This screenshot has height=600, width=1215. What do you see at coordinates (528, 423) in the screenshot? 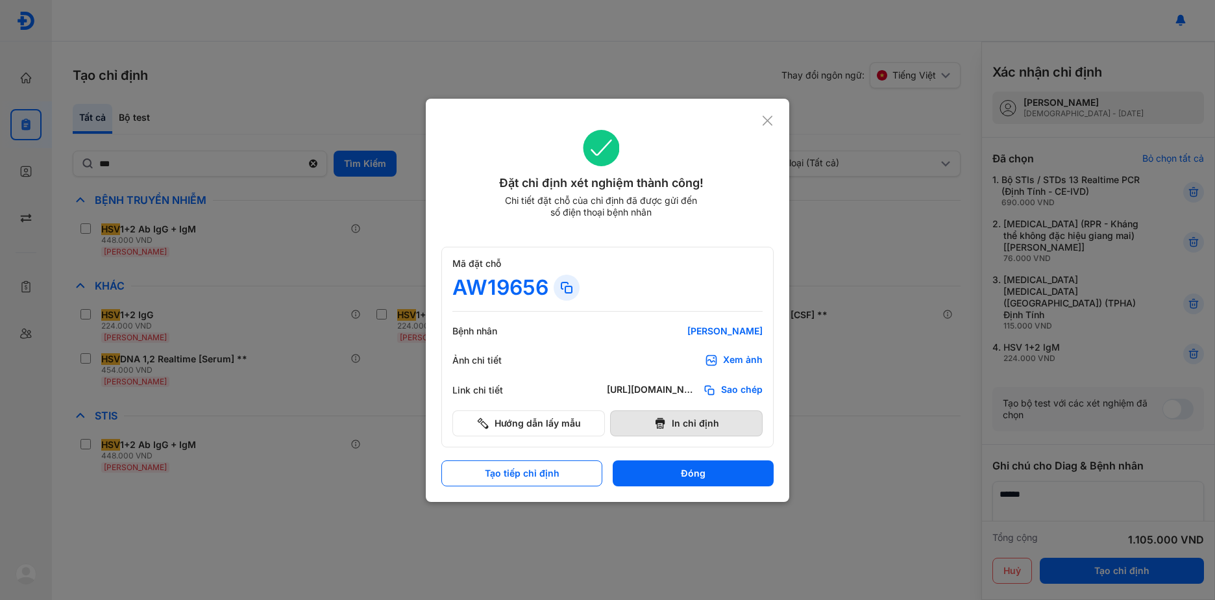
I see `button: Hướng dẫn lấy mẫu` at bounding box center [528, 423].